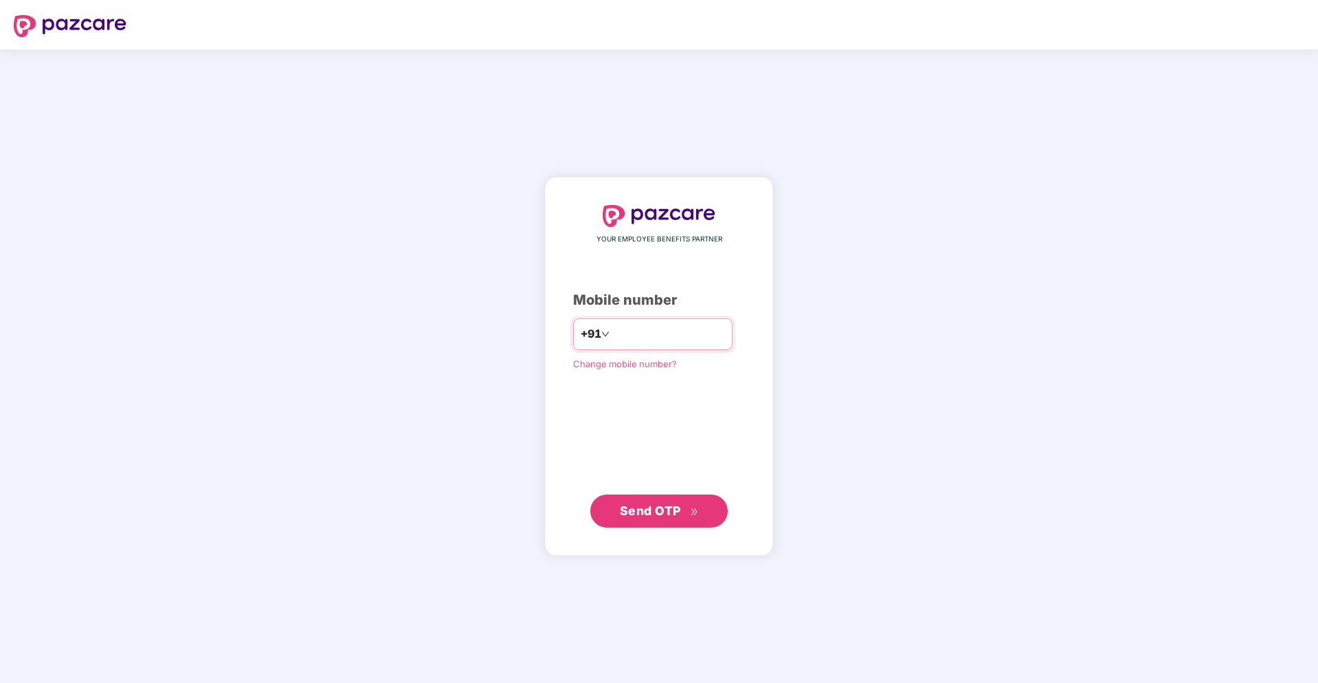 The width and height of the screenshot is (1318, 683). Describe the element at coordinates (625, 364) in the screenshot. I see `a: Change mobile number?` at that location.